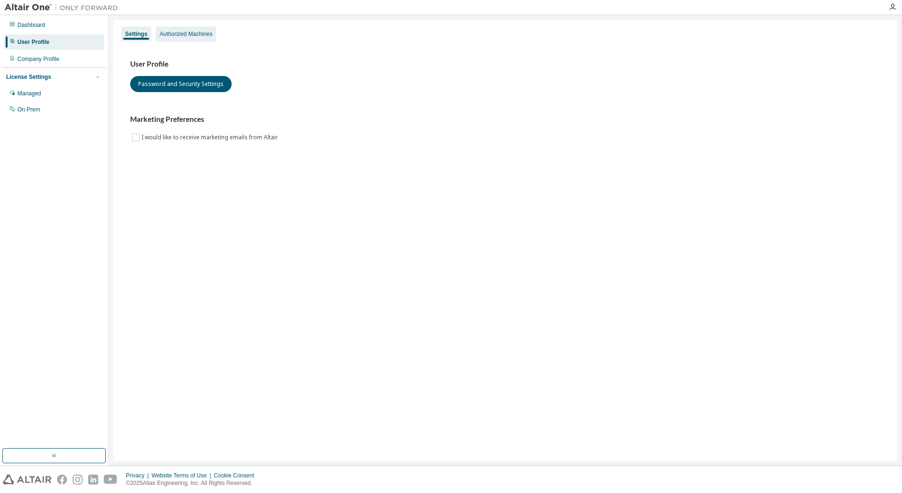 This screenshot has height=493, width=902. What do you see at coordinates (93, 479) in the screenshot?
I see `img: linkedin.svg` at bounding box center [93, 479].